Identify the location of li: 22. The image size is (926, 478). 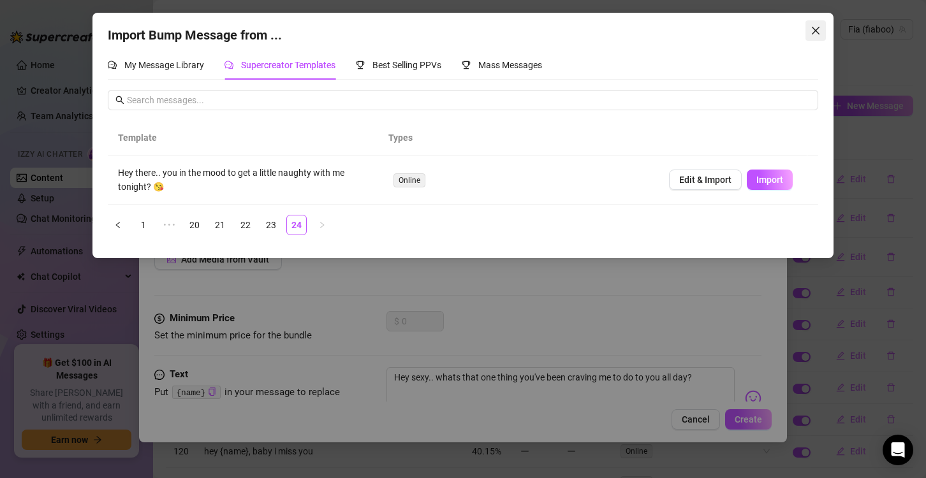
(245, 225).